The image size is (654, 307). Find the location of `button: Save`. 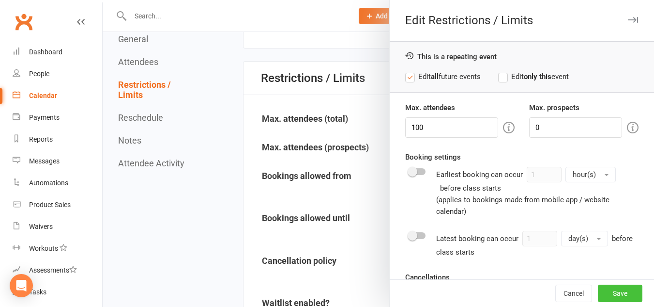

button: Save is located at coordinates (620, 293).